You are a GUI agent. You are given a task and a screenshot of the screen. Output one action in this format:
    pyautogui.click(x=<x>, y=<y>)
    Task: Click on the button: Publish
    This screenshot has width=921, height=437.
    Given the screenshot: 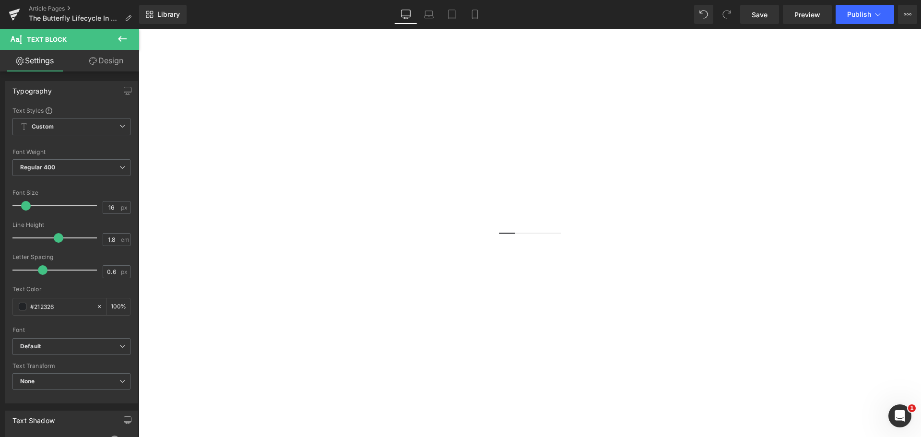 What is the action you would take?
    pyautogui.click(x=865, y=14)
    